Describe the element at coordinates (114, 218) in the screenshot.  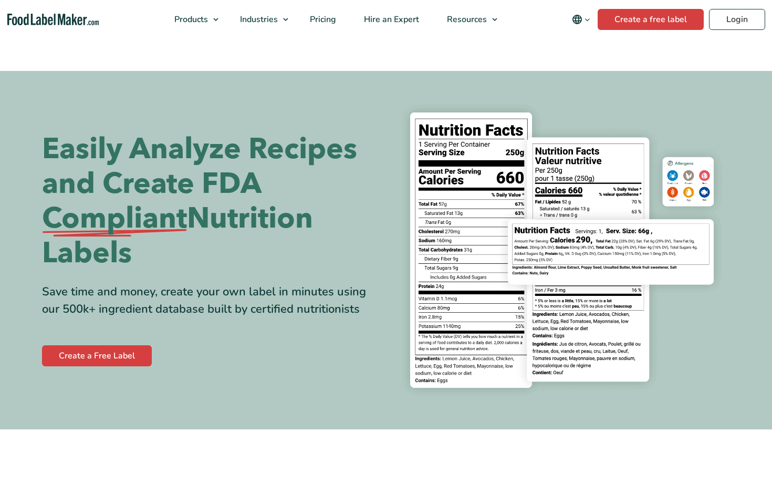
I see `span: Compliant` at that location.